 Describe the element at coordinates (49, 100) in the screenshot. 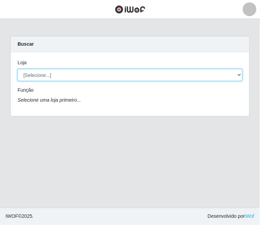

I see `i: Selecione uma loja primeiro...` at that location.